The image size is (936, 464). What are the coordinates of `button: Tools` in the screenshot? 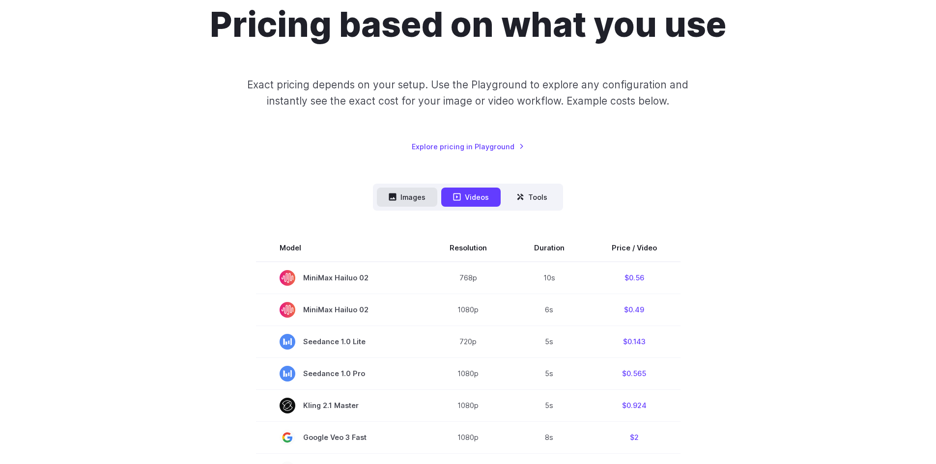 It's located at (531, 197).